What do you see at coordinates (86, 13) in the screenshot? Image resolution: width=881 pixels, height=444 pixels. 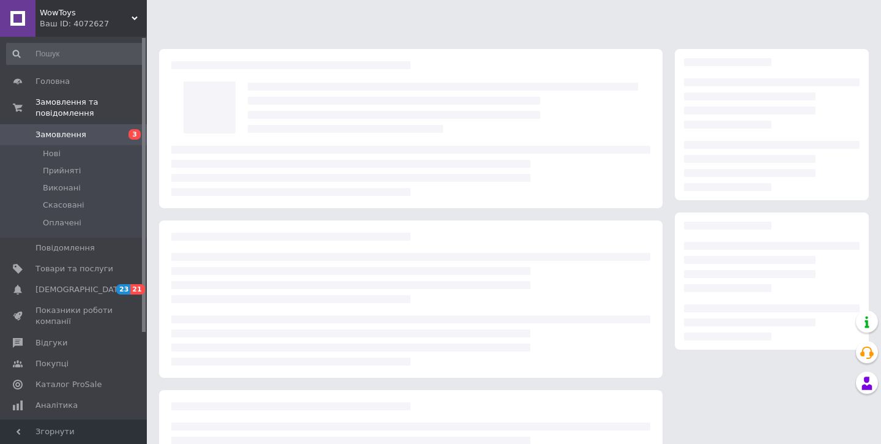 I see `span: WowToys` at bounding box center [86, 13].